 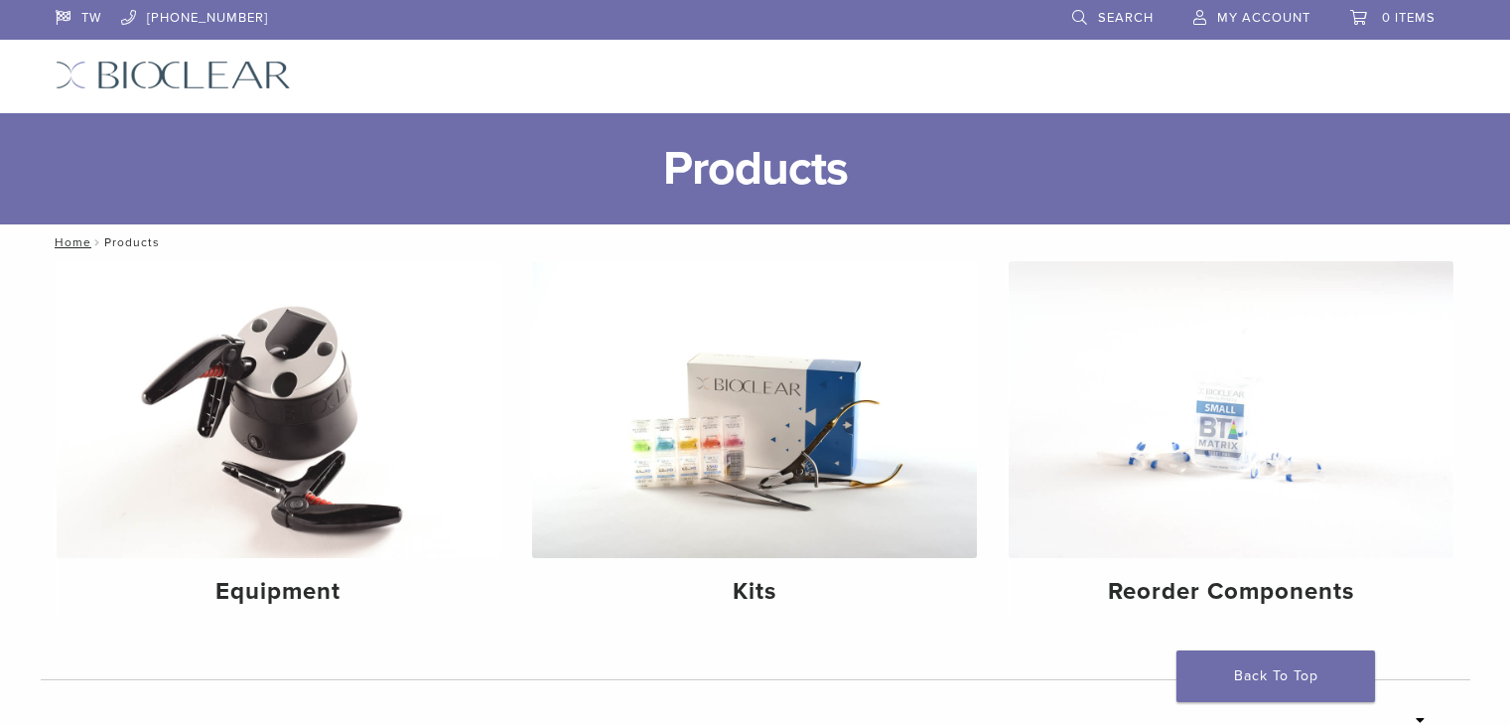 I want to click on h4: Reorder Components, so click(x=1231, y=592).